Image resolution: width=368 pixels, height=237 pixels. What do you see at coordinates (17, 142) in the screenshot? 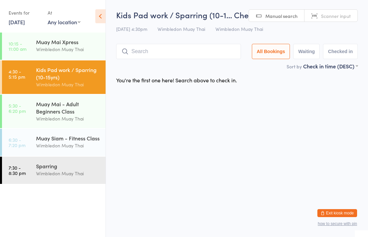
I see `time: 6:30 - 7:20 pm` at bounding box center [17, 142].